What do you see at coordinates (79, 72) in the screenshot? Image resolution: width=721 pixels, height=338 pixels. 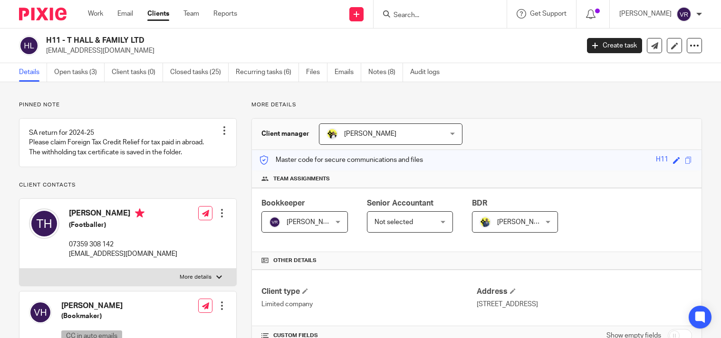 I see `a: Open tasks (3)` at bounding box center [79, 72].